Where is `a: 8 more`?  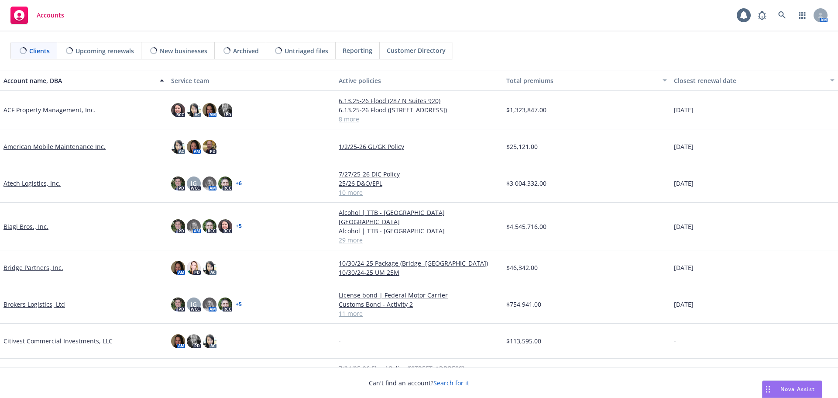 a: 8 more is located at coordinates (419, 119).